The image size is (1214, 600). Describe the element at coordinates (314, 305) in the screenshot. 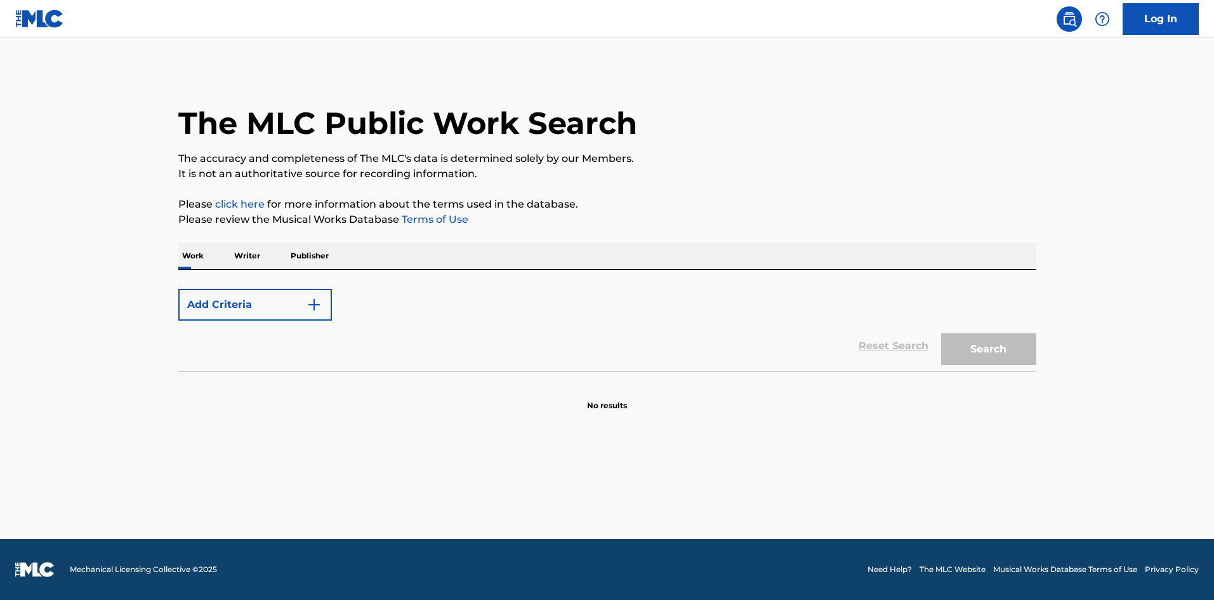

I see `img: 9d2ae6d4665cec9f34b9.svg` at that location.